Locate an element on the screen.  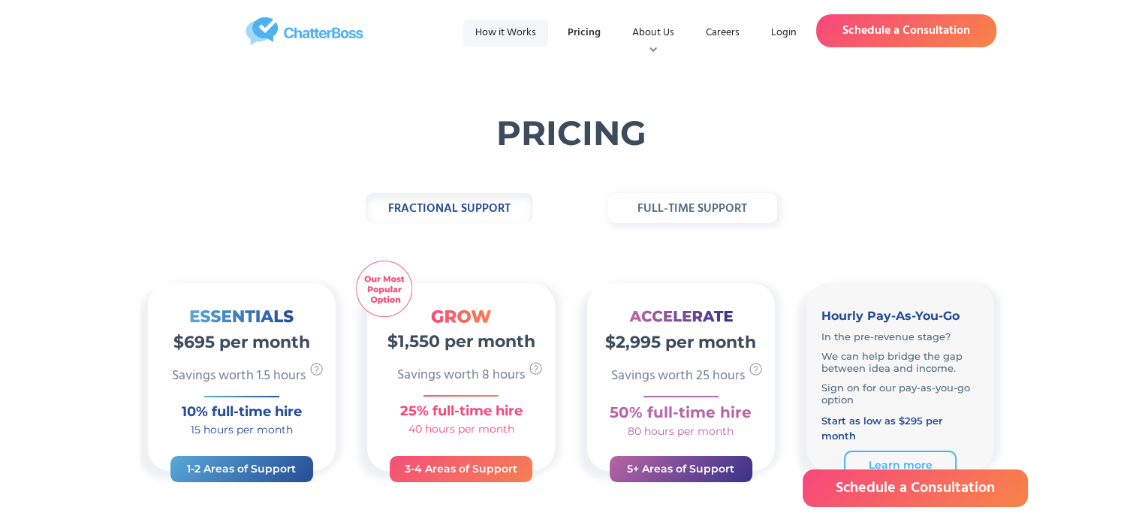
h4: 40 hours per month is located at coordinates (461, 429).